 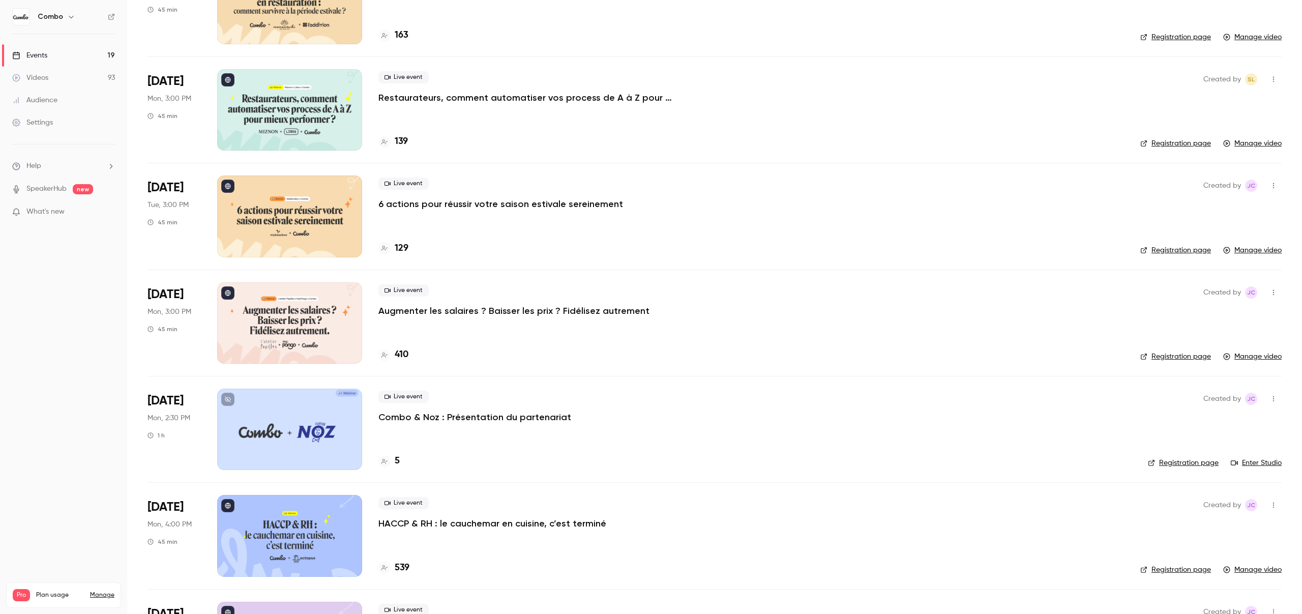 I want to click on span: What's new, so click(x=45, y=212).